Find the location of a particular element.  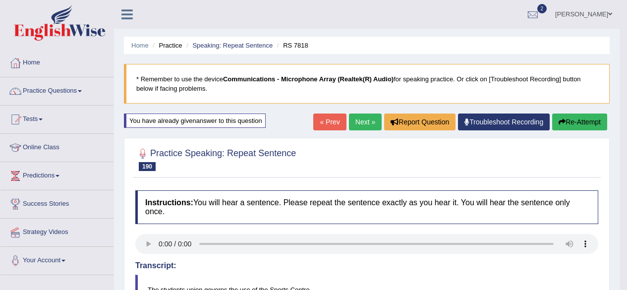

h2: Practice Speaking: Repeat Sentence is located at coordinates (216, 159).